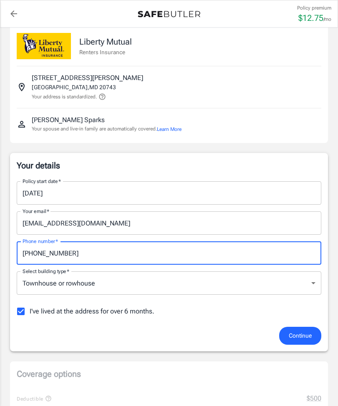 This screenshot has height=406, width=338. I want to click on svg: Insured address, so click(22, 87).